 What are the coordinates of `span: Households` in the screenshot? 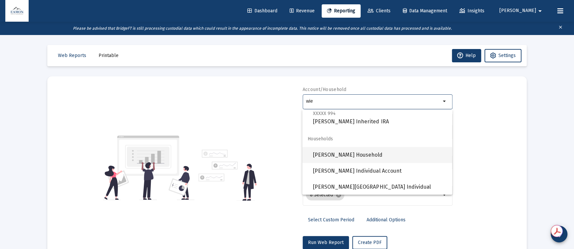 It's located at (378, 139).